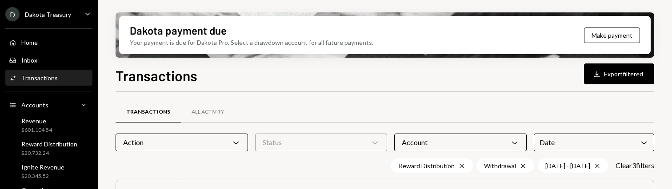 This screenshot has width=672, height=189. Describe the element at coordinates (35, 105) in the screenshot. I see `div: Accounts` at that location.